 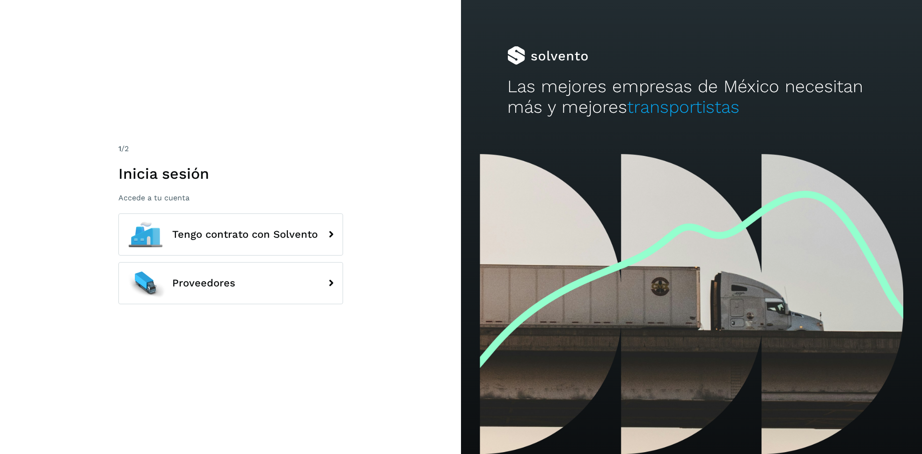 What do you see at coordinates (692, 97) in the screenshot?
I see `h2: Las mejores empresas de México necesitan más y mejores` at bounding box center [692, 97].